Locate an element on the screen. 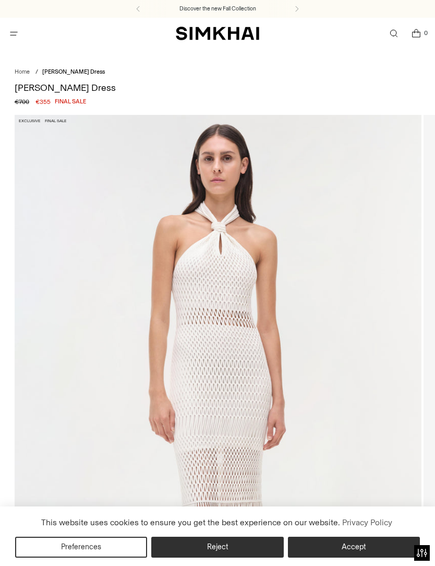 The height and width of the screenshot is (566, 435). nav: breadcrumbs is located at coordinates (218, 72).